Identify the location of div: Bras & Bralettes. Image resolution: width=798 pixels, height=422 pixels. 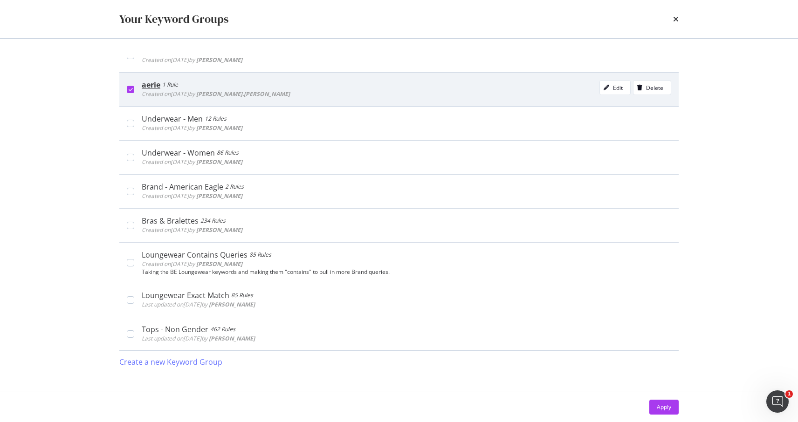
(170, 221).